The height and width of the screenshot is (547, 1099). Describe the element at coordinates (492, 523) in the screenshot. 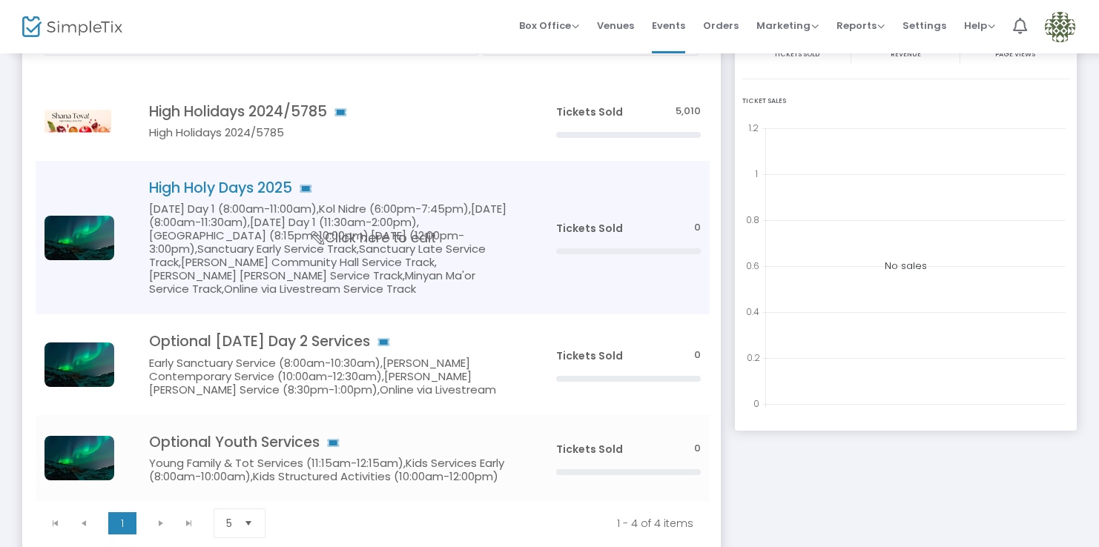

I see `kendo-pager-info: 1 - 4 of 4 items` at that location.